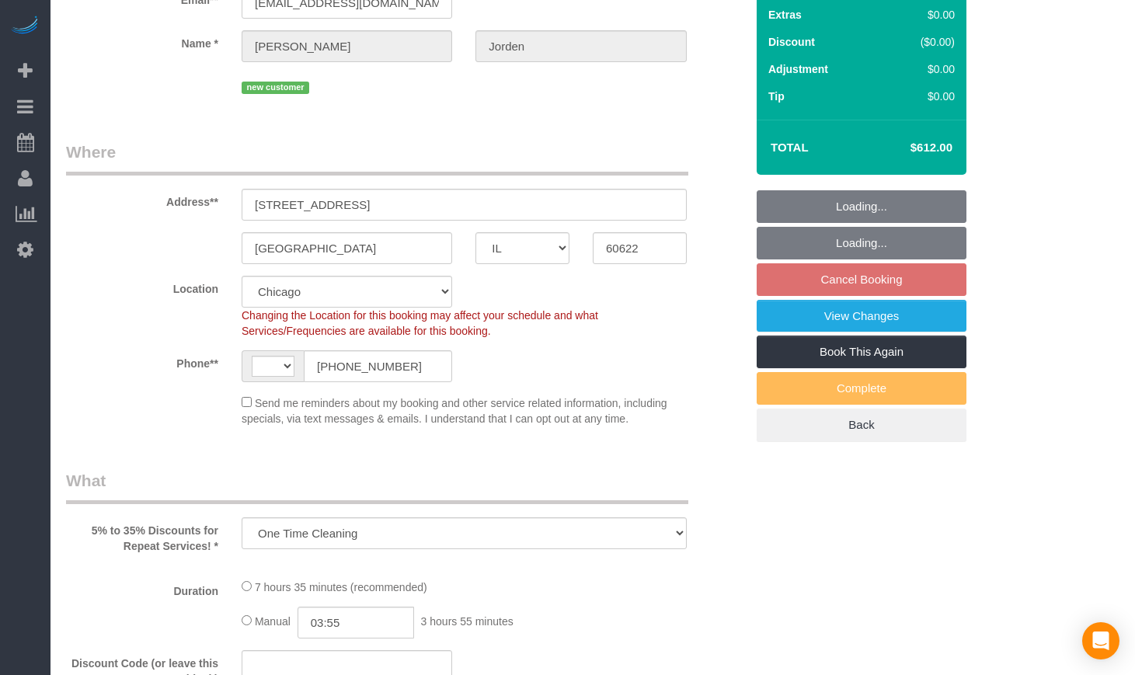 The image size is (1135, 675). Describe the element at coordinates (1101, 641) in the screenshot. I see `div: Open Intercom Messenger` at that location.